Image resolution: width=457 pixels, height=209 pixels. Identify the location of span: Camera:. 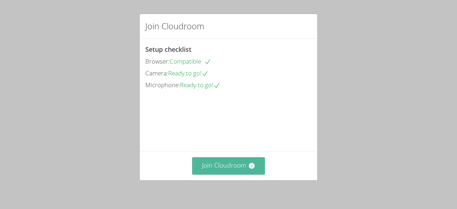
(157, 73).